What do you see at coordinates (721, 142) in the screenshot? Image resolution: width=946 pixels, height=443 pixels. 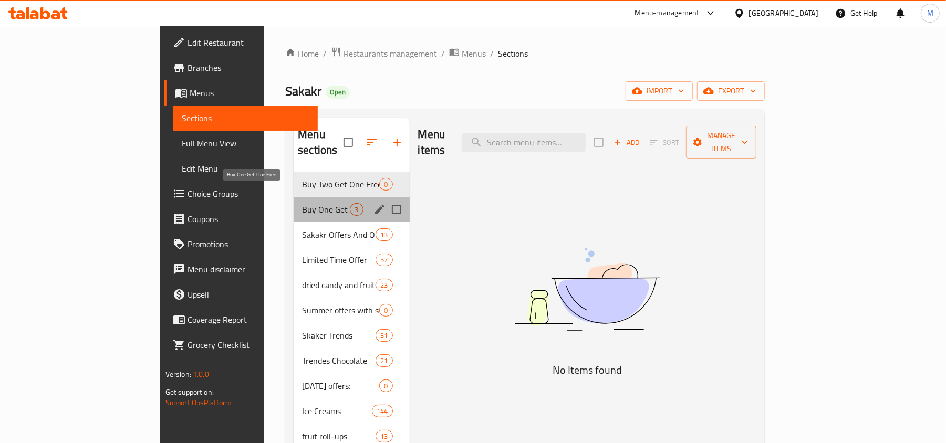 I see `button: Manage items` at bounding box center [721, 142].